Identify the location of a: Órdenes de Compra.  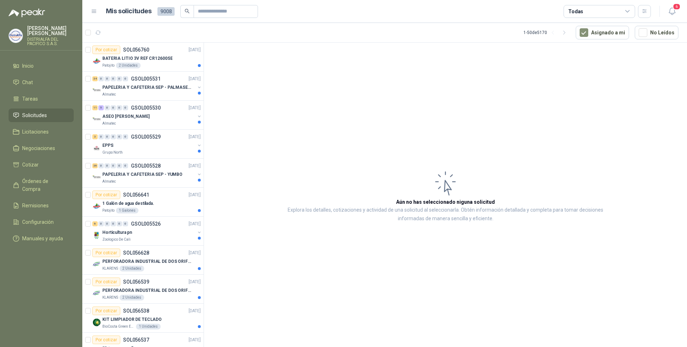
(41, 185).